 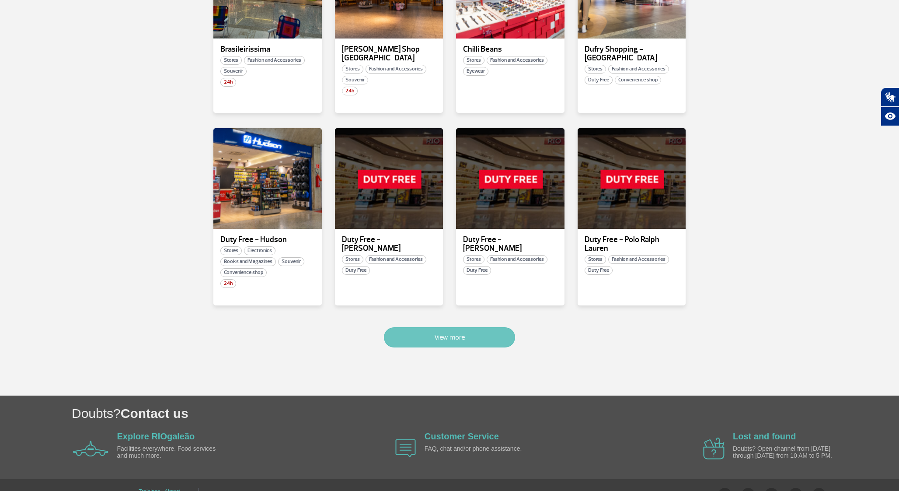 I want to click on span: Contact us, so click(x=154, y=413).